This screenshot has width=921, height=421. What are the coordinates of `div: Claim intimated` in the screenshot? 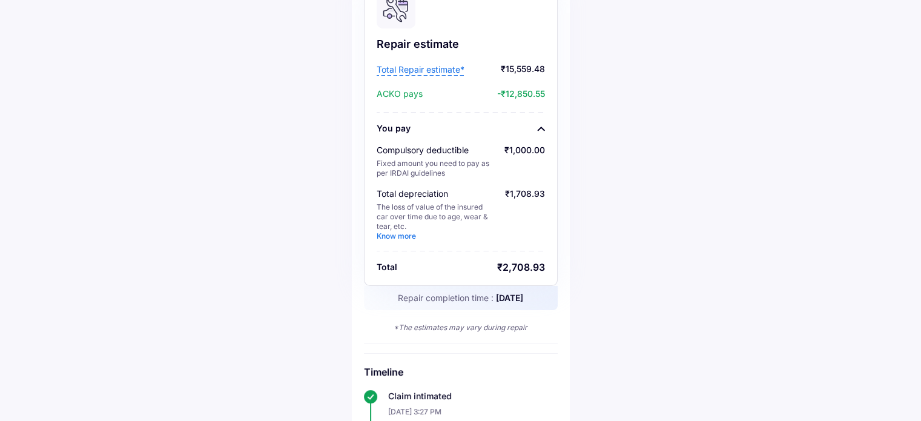 It's located at (473, 396).